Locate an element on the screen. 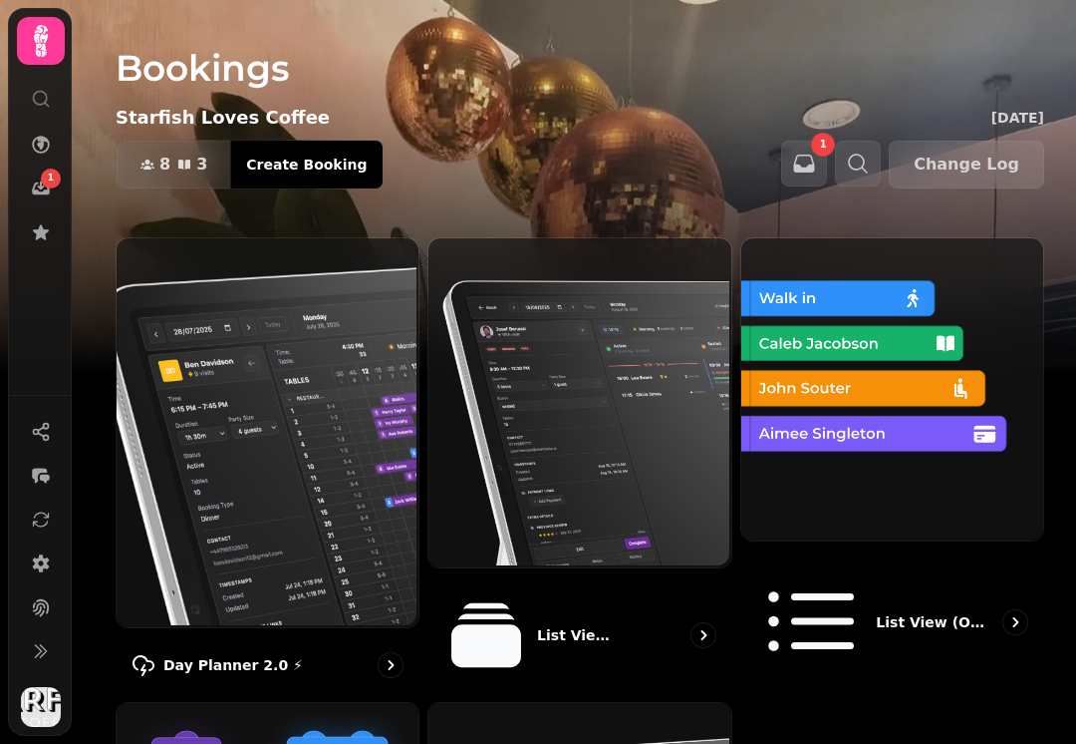 This screenshot has width=1076, height=744. img: List View 2.0 ⚡ (New) is located at coordinates (577, 401).